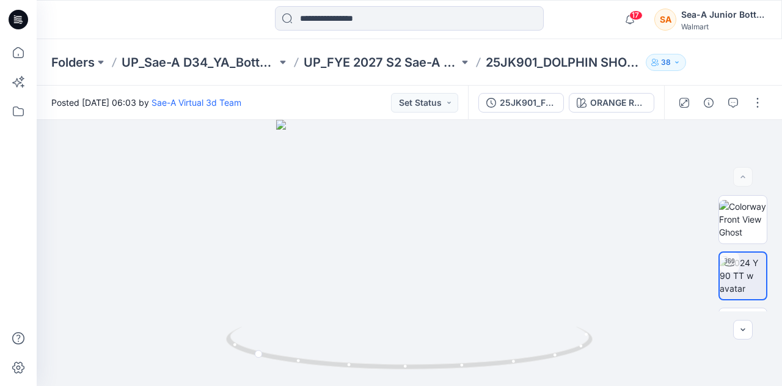 This screenshot has height=386, width=782. I want to click on a: Folders, so click(73, 62).